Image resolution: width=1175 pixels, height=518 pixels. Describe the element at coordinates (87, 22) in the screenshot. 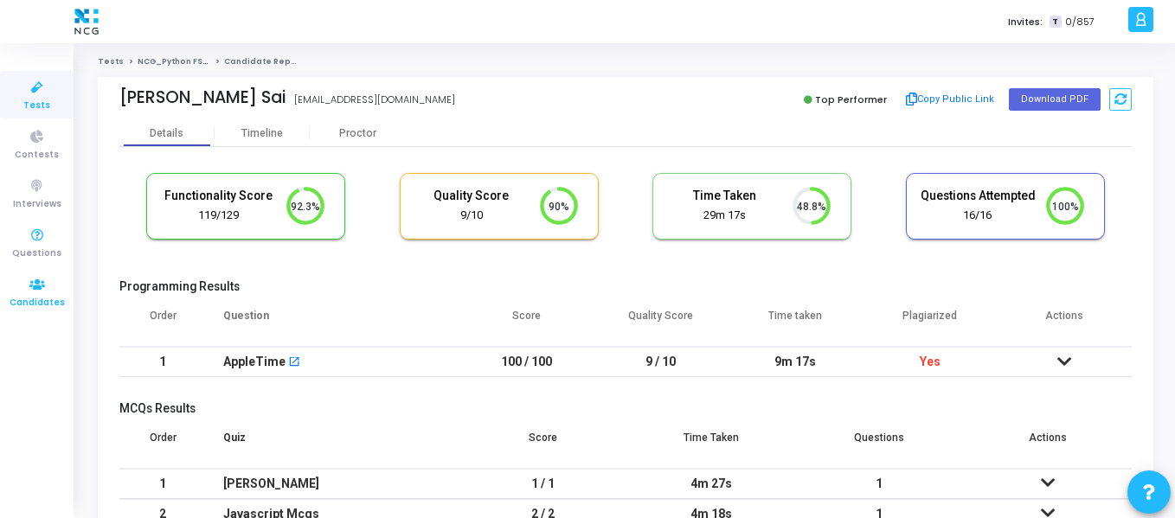

I see `img: logo` at that location.